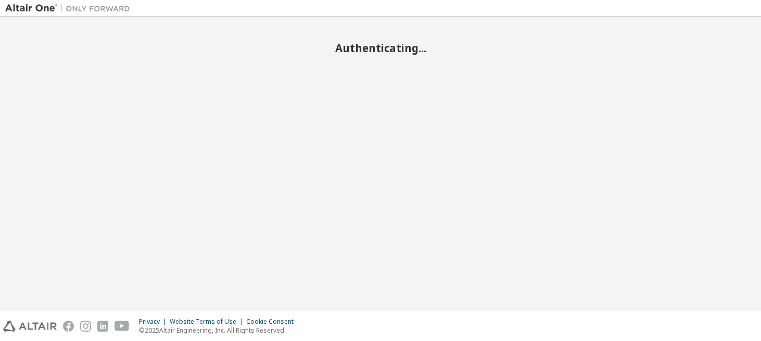 The height and width of the screenshot is (341, 761). What do you see at coordinates (70, 8) in the screenshot?
I see `img: Altair One` at bounding box center [70, 8].